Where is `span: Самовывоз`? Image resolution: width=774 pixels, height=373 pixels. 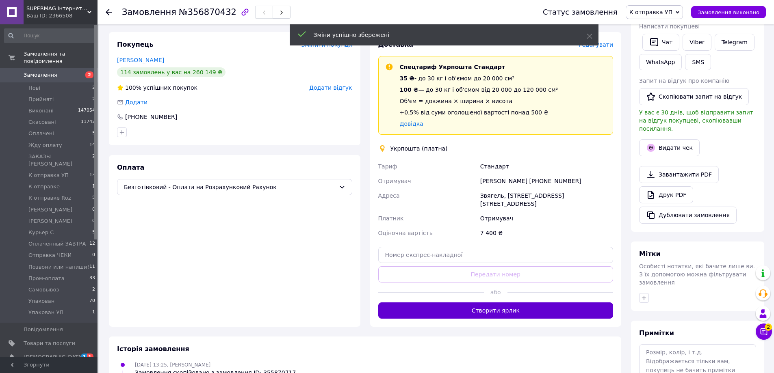
span: Самовывоз is located at coordinates (43, 290).